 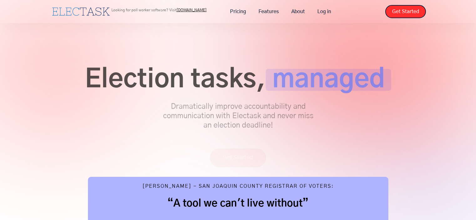 What do you see at coordinates (324, 12) in the screenshot?
I see `a: Log in` at bounding box center [324, 12].